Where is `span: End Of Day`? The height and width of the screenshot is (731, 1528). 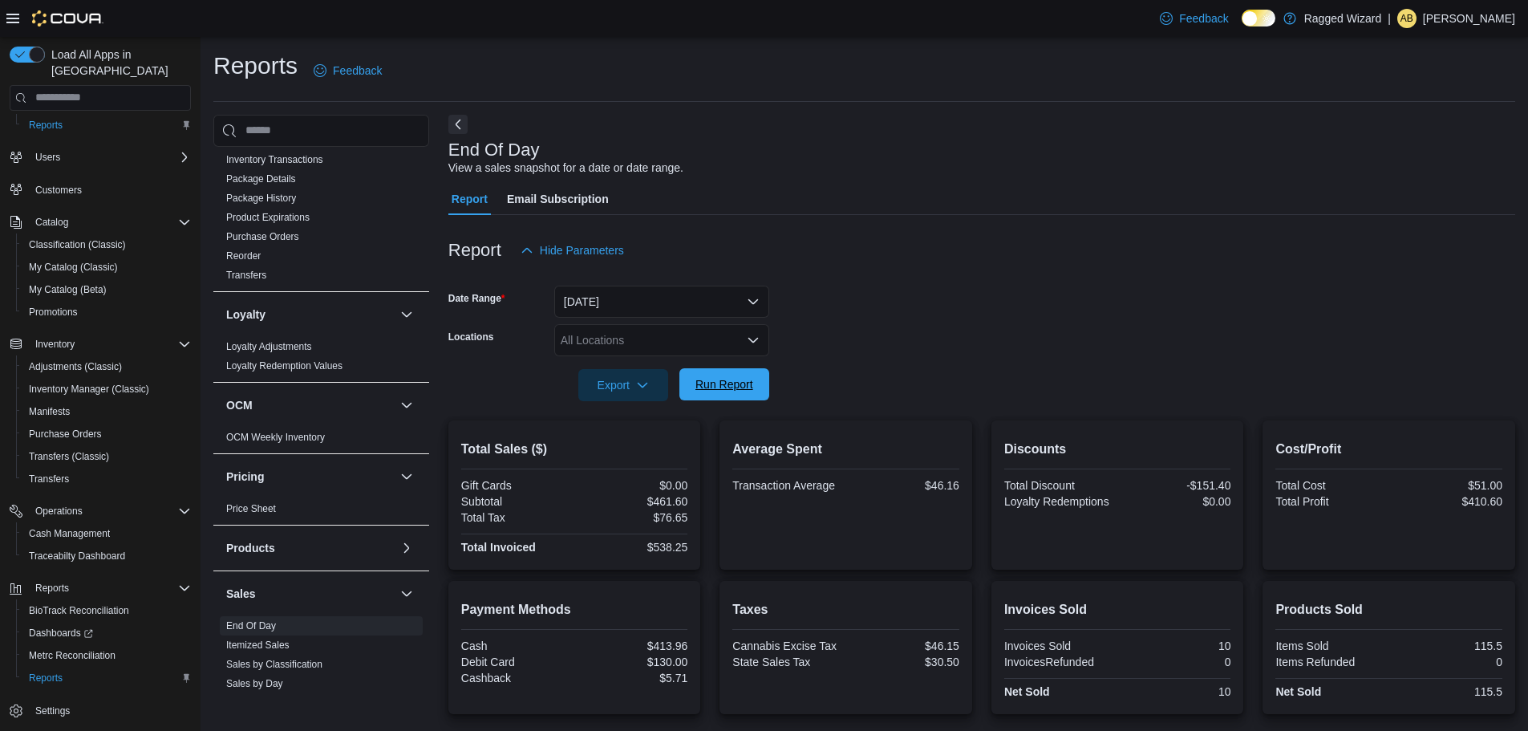 span: End Of Day is located at coordinates (251, 626).